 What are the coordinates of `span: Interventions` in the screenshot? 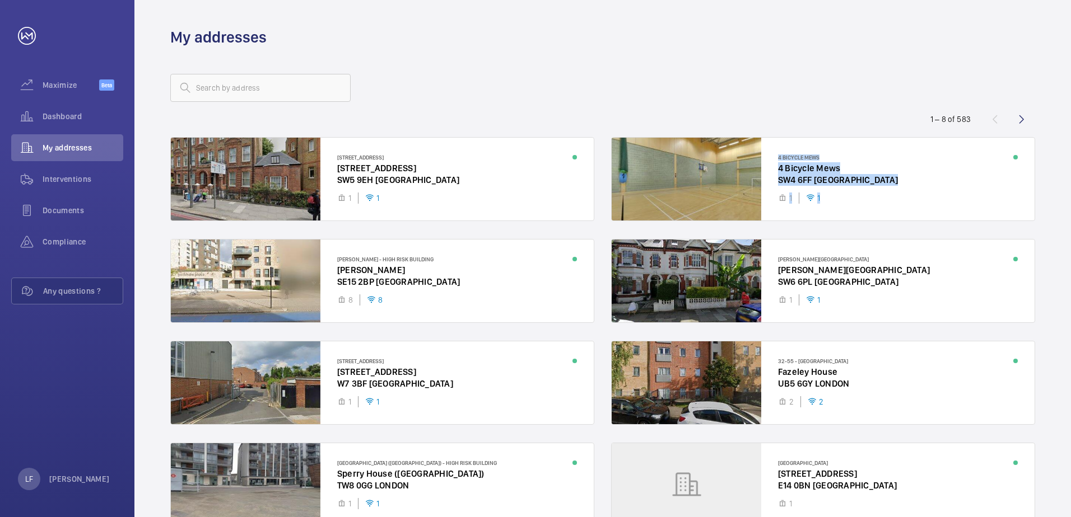 It's located at (83, 179).